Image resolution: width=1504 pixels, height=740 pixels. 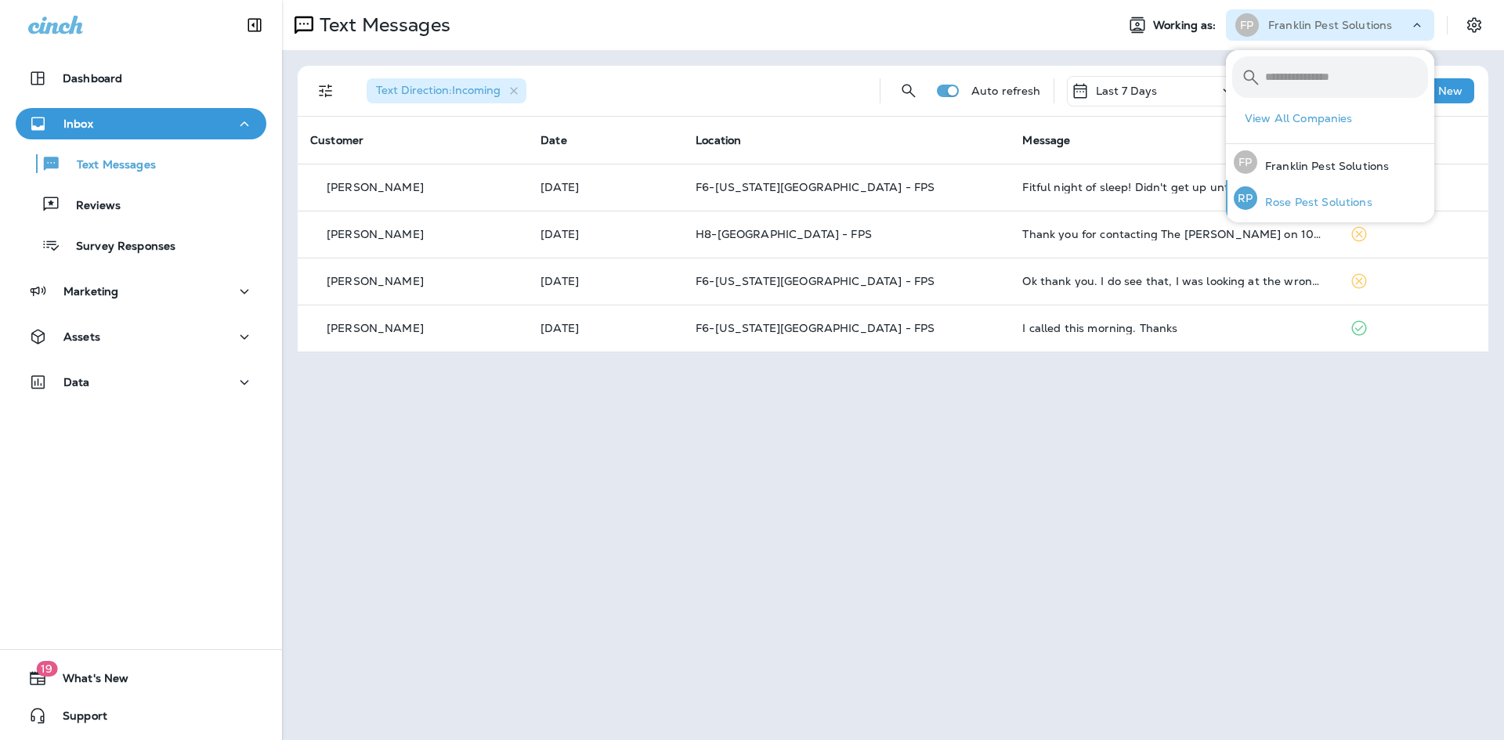 What do you see at coordinates (1173, 234) in the screenshot?
I see `div: Thank you for contacting The Jeff on 10th, through SMS and opting to receive text messages. To op...` at bounding box center [1173, 234].